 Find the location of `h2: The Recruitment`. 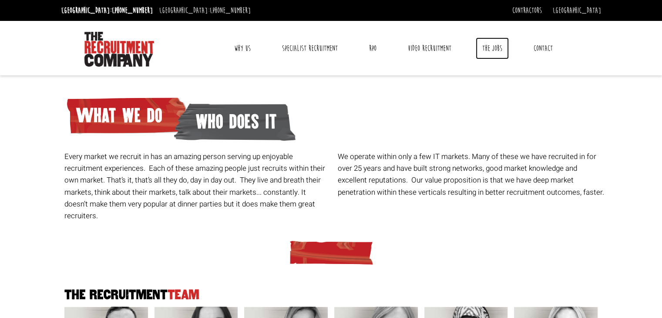

h2: The Recruitment is located at coordinates (331, 295).